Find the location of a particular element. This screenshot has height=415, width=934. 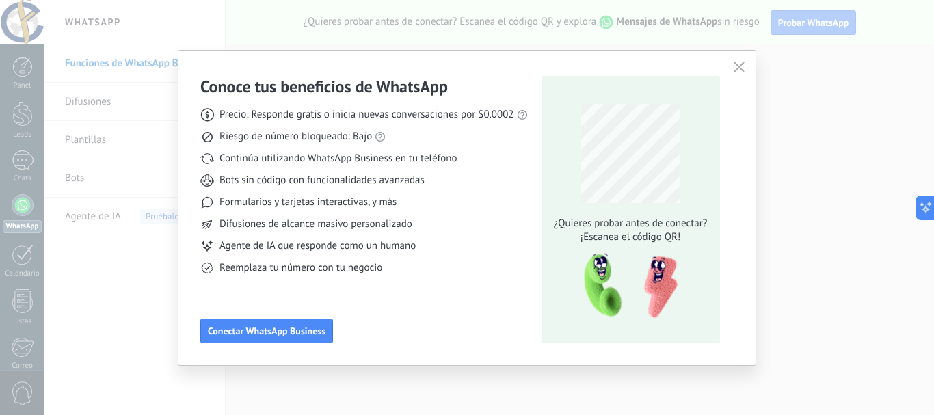

span: Reemplaza tu número con tu negocio is located at coordinates (301, 268).